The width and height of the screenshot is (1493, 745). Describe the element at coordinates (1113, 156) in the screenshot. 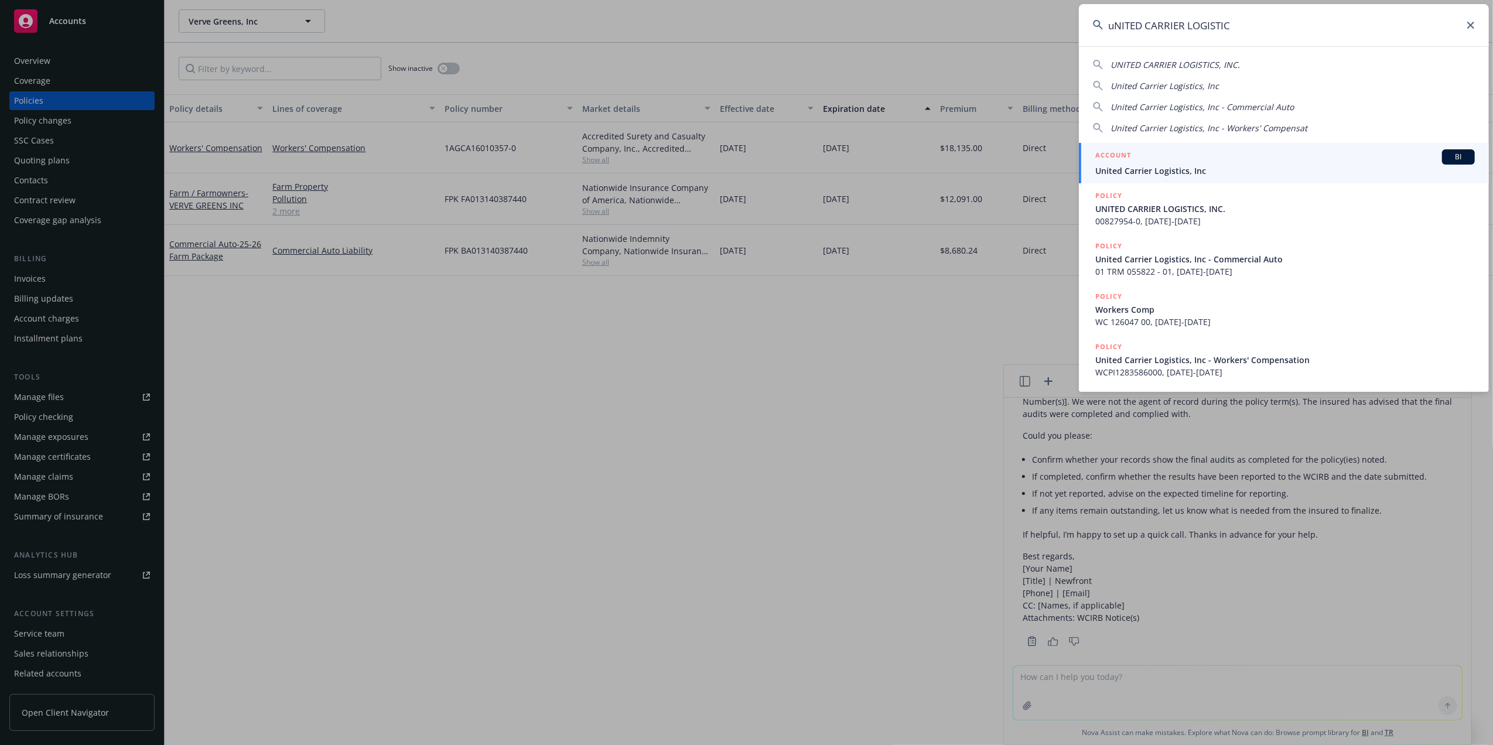

I see `h5: ACCOUNT` at that location.